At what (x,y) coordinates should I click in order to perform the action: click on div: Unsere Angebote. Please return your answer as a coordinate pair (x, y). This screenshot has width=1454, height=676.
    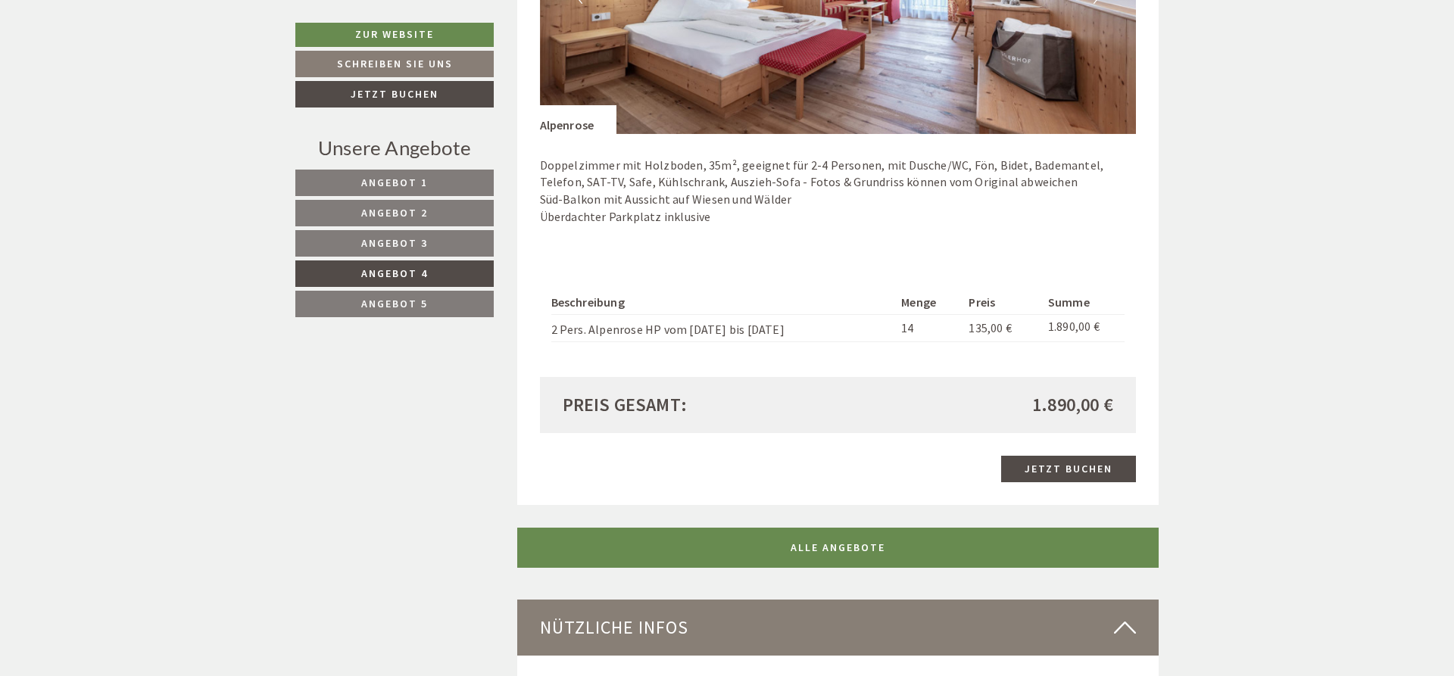
    Looking at the image, I should click on (394, 148).